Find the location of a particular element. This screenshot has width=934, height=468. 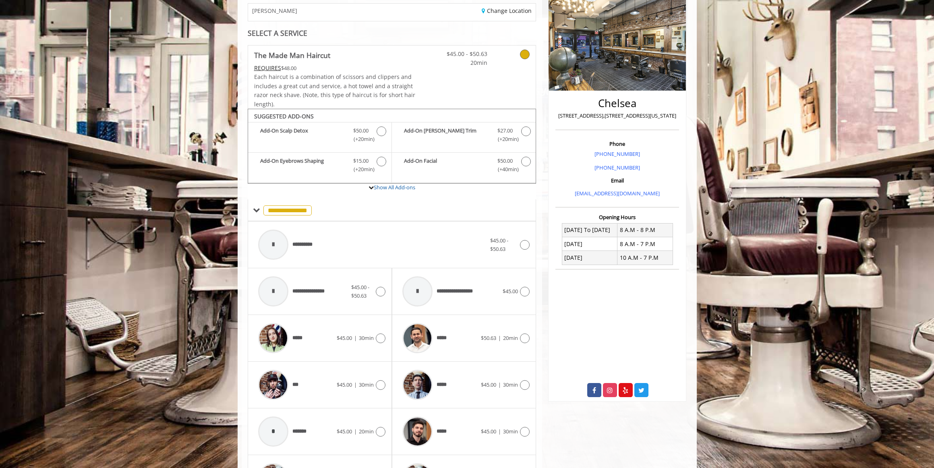

span: Each haircut is a combination of scissors and clippers and includes a great cut and service, a ho... is located at coordinates (335, 90).